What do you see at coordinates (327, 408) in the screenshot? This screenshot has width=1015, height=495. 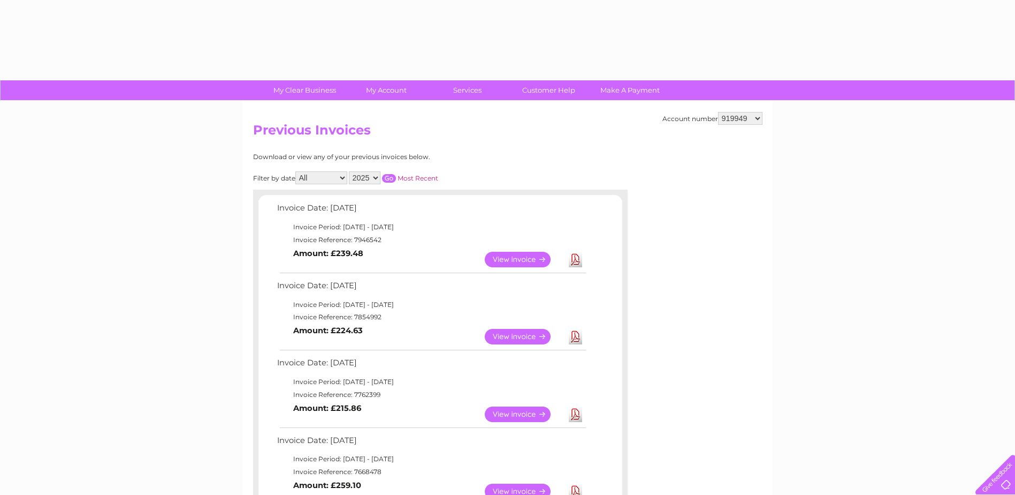 I see `b: Amount: £215.86` at bounding box center [327, 408].